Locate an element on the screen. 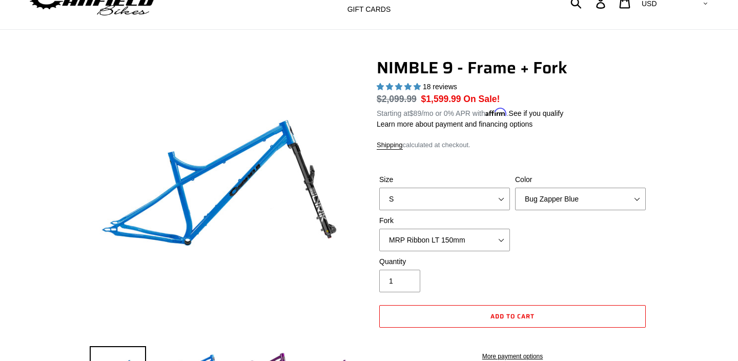 This screenshot has height=361, width=738. a: Learn more about payment and financing options is located at coordinates (455, 124).